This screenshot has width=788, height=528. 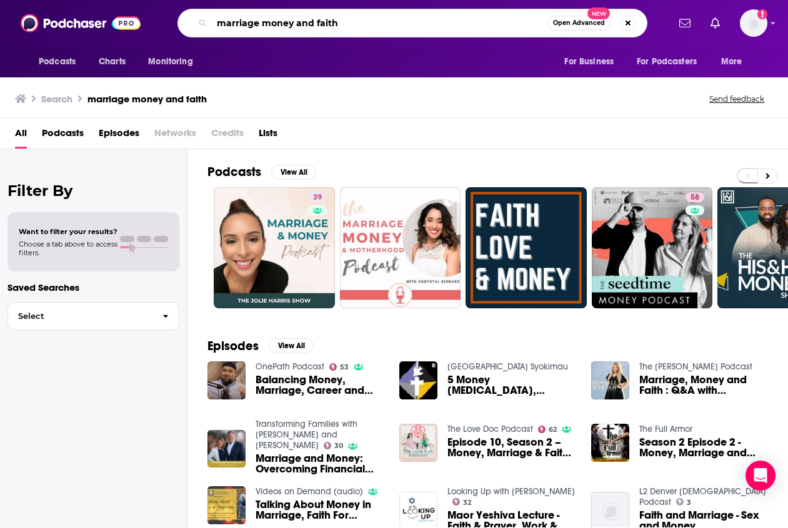 I want to click on a: Episodes, so click(x=119, y=136).